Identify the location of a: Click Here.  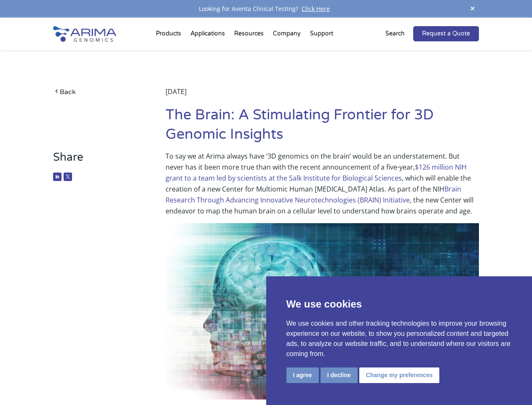
(316, 8).